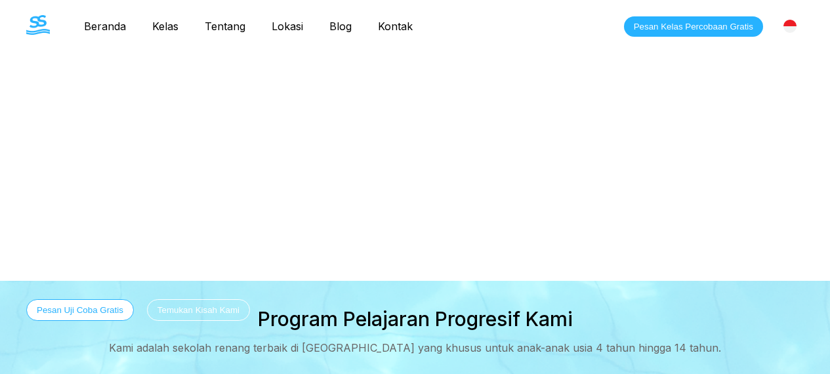  I want to click on button: Pesan Uji Coba Gratis, so click(80, 310).